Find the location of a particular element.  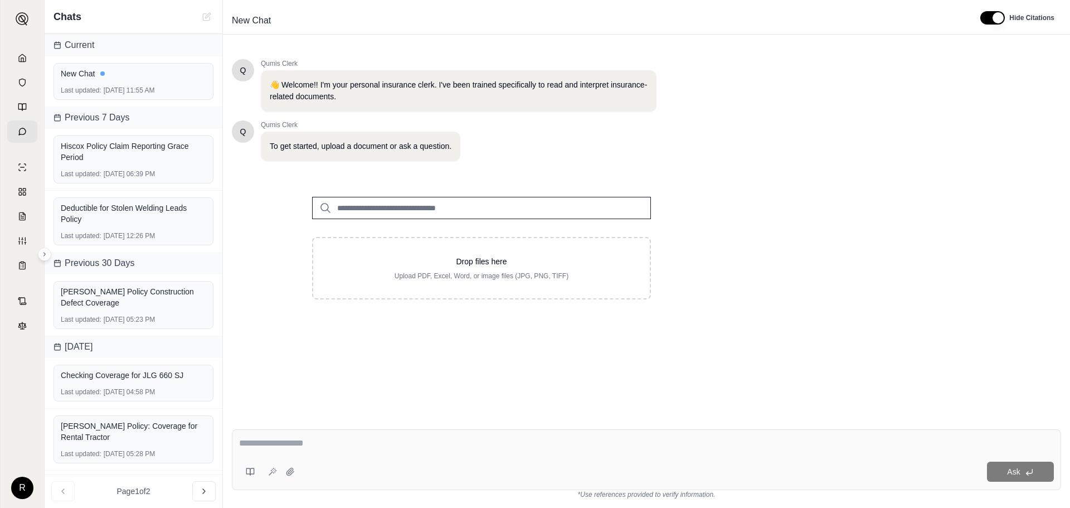

div: R is located at coordinates (22, 488).